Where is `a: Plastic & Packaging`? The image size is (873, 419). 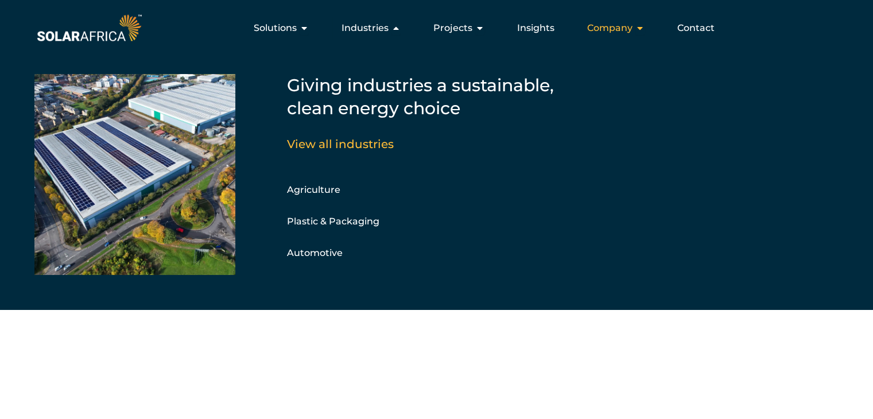
a: Plastic & Packaging is located at coordinates (333, 221).